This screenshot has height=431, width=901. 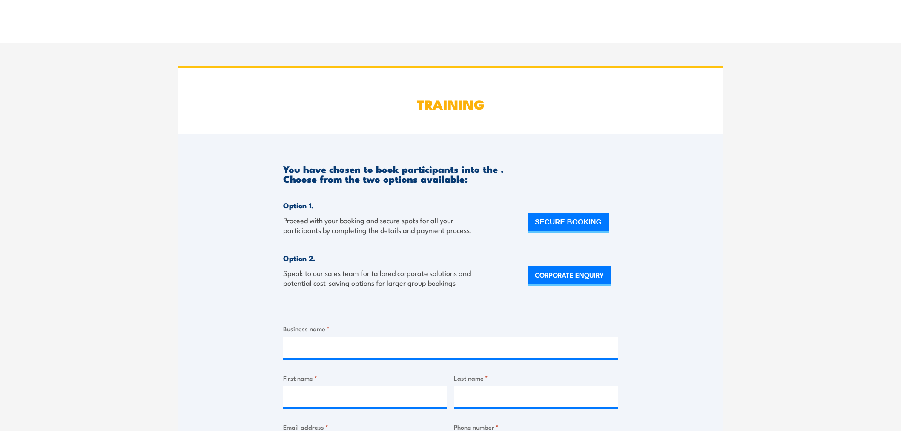 I want to click on h4: Option 1., so click(x=380, y=205).